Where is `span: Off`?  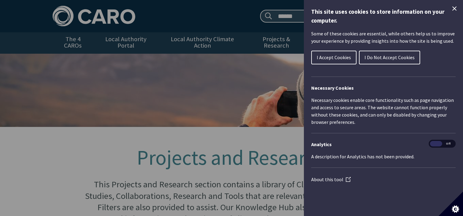 span: Off is located at coordinates (448, 144).